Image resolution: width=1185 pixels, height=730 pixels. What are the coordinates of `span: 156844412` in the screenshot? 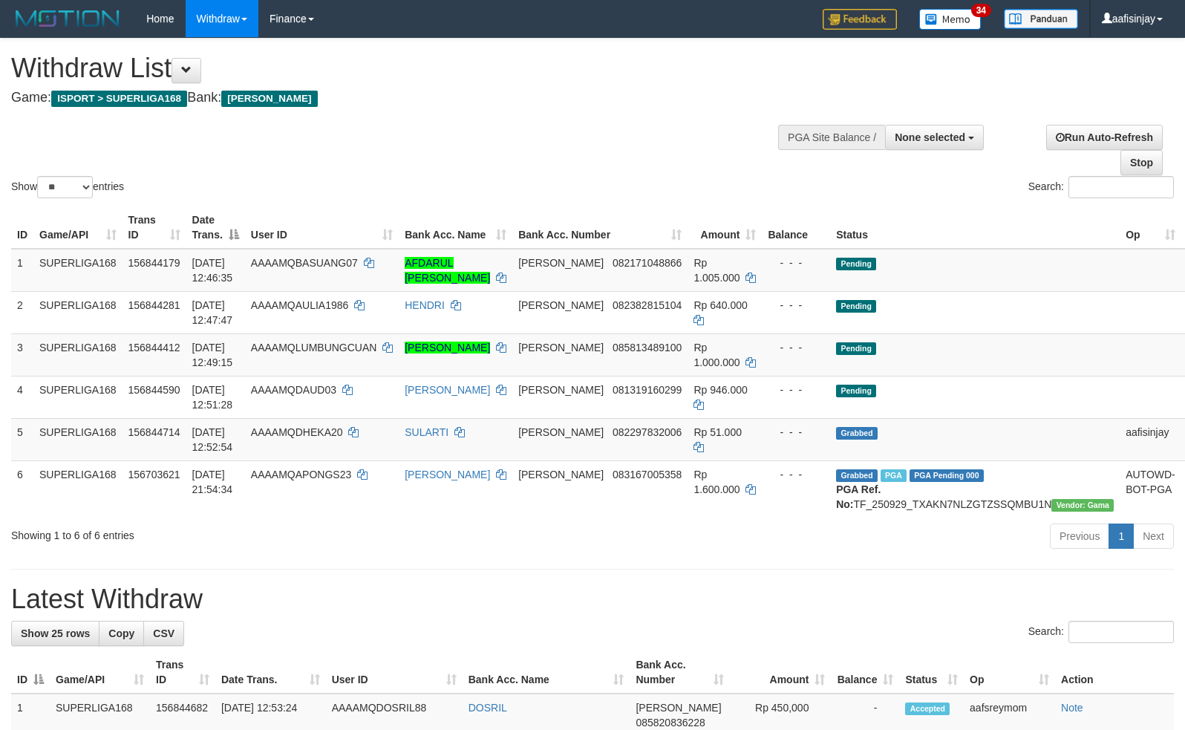 It's located at (154, 347).